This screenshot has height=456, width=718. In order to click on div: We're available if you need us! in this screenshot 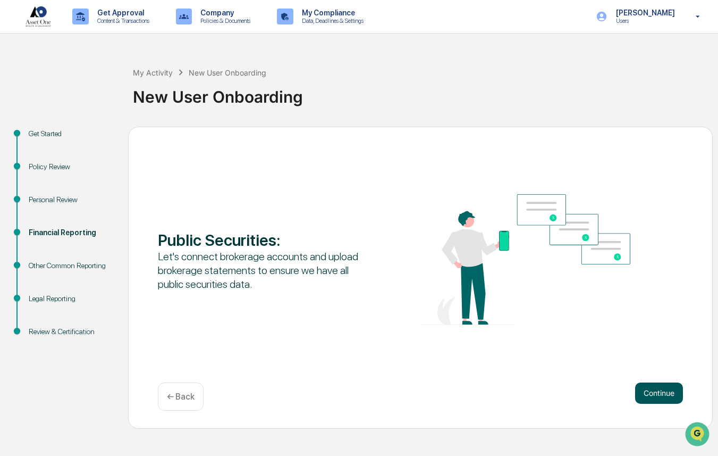, I will do `click(85, 96)`.